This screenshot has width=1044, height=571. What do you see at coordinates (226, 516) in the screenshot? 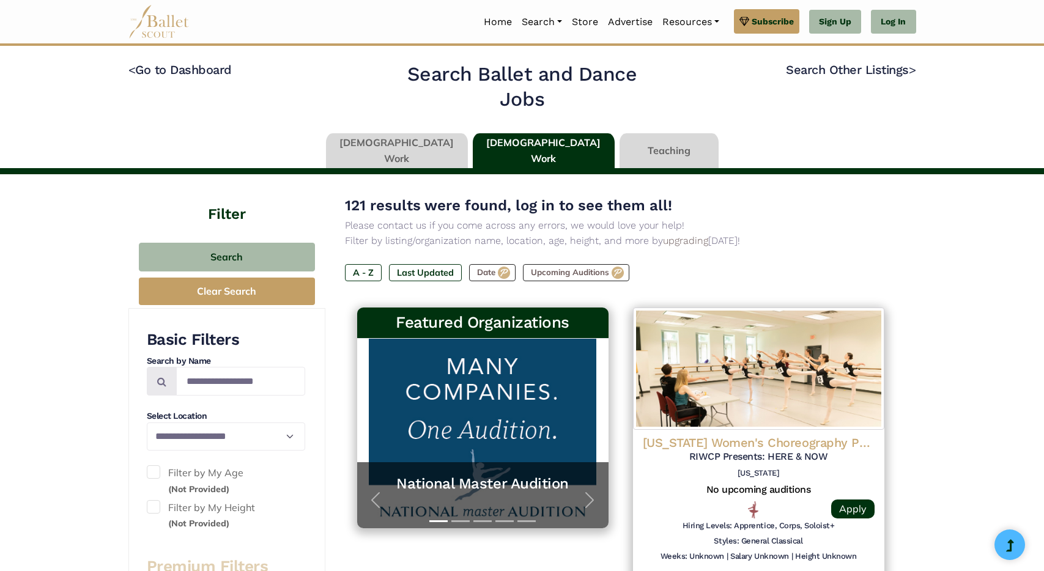
I see `label: Filter by My Height` at bounding box center [226, 516].